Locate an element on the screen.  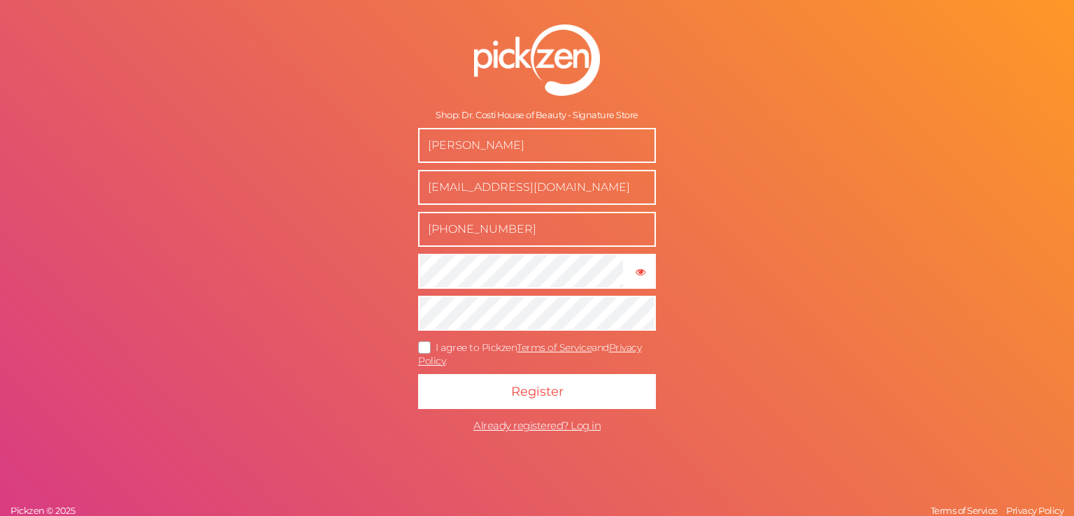
span: I agree to Pickzen and . is located at coordinates (529, 354).